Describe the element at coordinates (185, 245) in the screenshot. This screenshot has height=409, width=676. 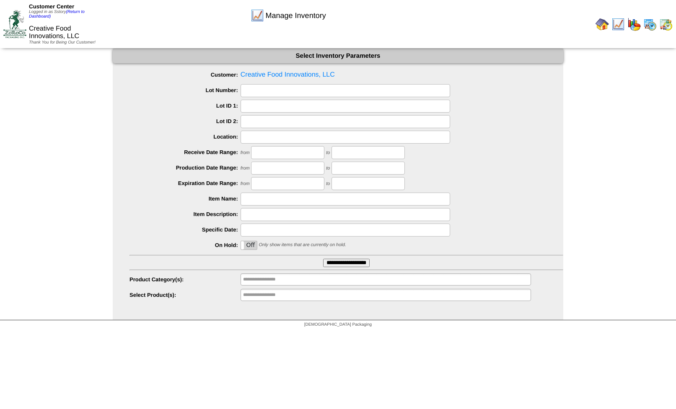
I see `label: On Hold:` at that location.